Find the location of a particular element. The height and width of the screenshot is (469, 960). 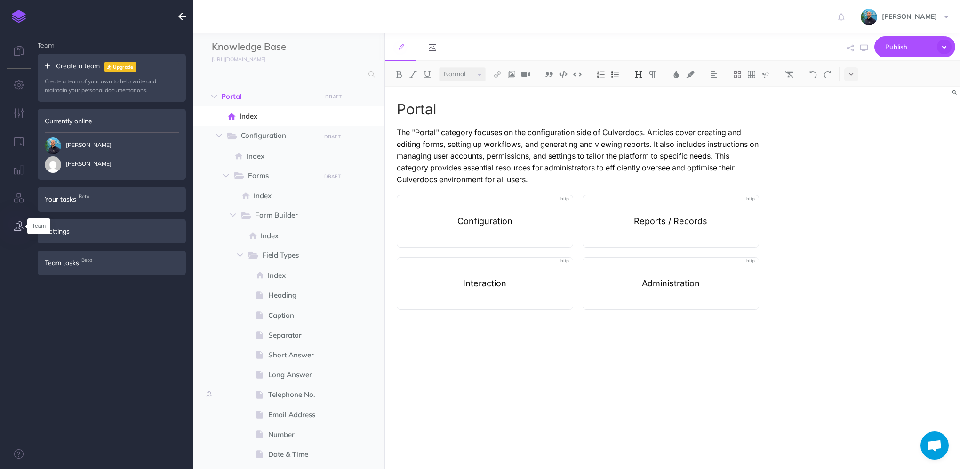

span: Caption is located at coordinates (298, 315).